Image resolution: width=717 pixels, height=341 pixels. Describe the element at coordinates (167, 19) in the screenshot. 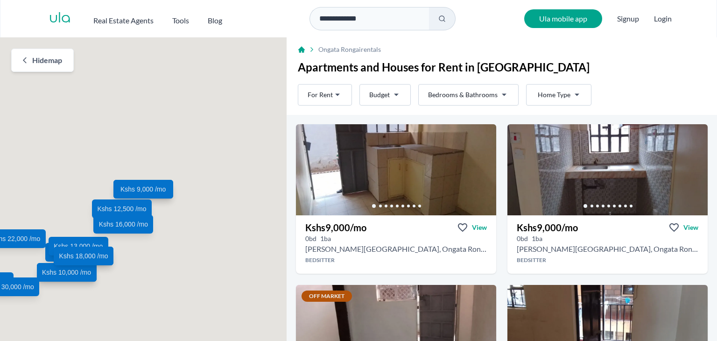

I see `nav: Main` at that location.